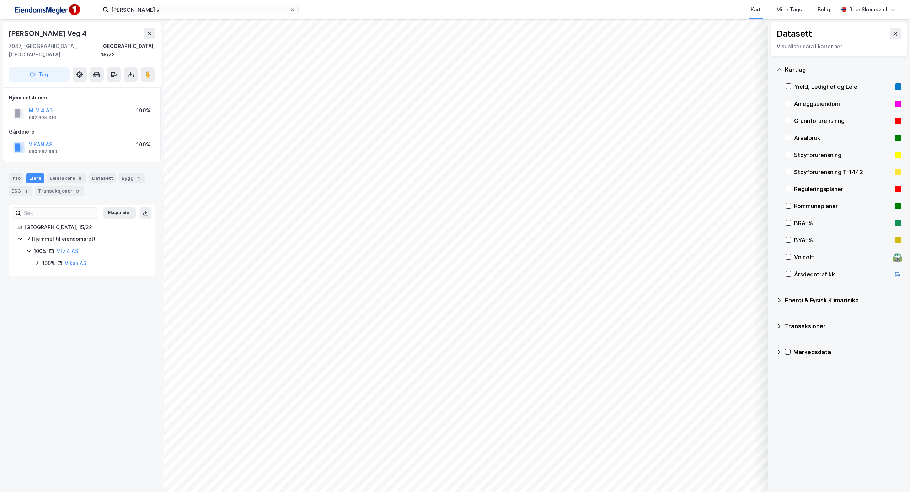  I want to click on div: Mine Tags, so click(789, 10).